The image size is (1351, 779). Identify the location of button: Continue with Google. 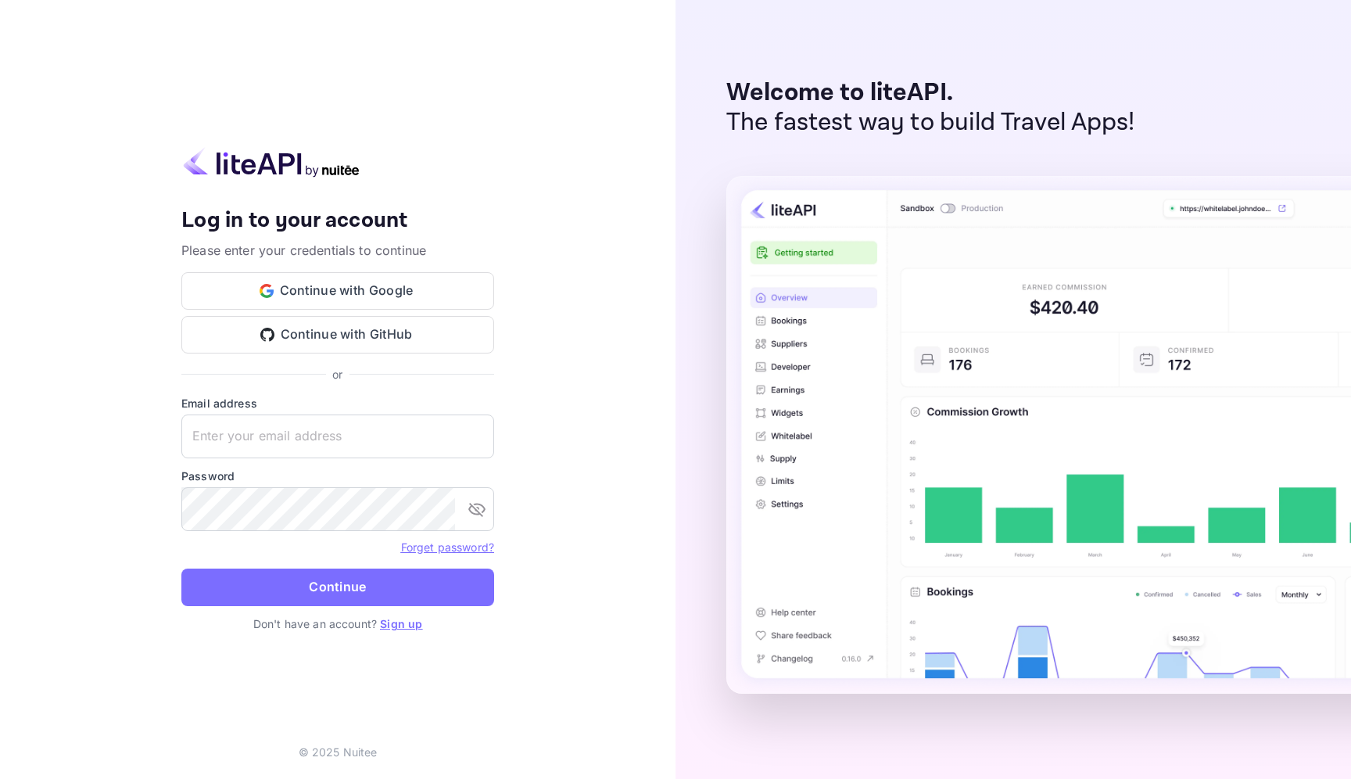
(338, 291).